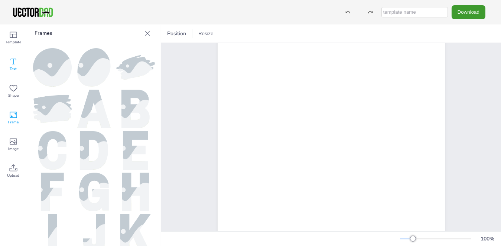 Image resolution: width=501 pixels, height=246 pixels. Describe the element at coordinates (13, 176) in the screenshot. I see `span: Upload` at that location.